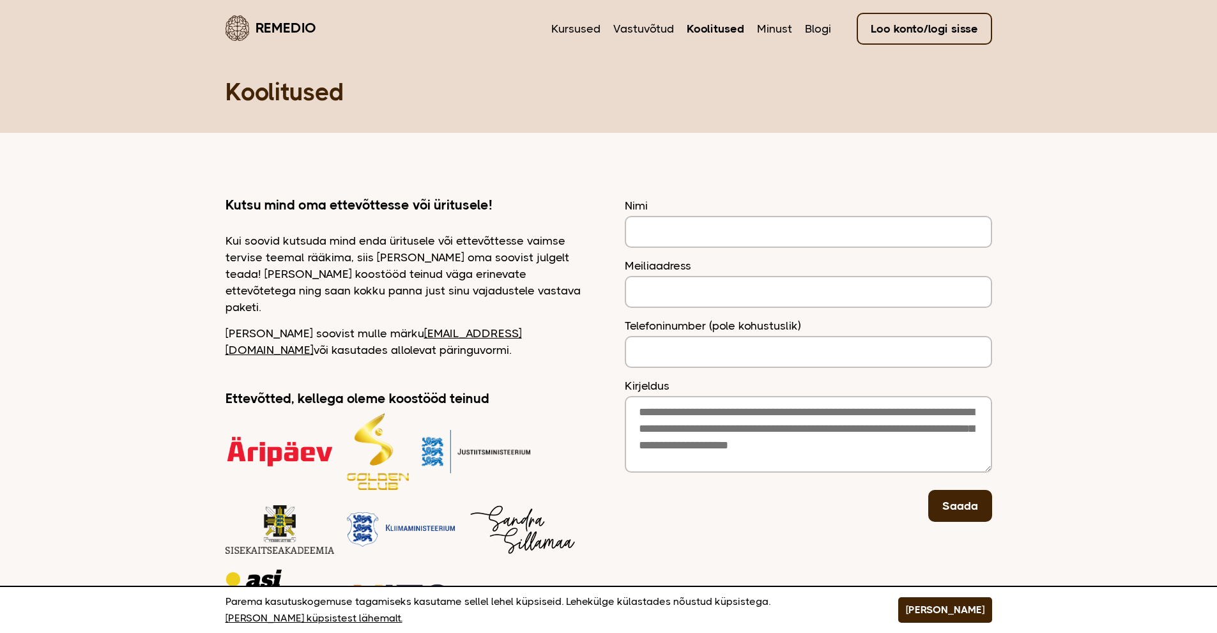 The width and height of the screenshot is (1217, 633). I want to click on h2: Kutsu mind oma ettevõttesse või üritusele!, so click(409, 205).